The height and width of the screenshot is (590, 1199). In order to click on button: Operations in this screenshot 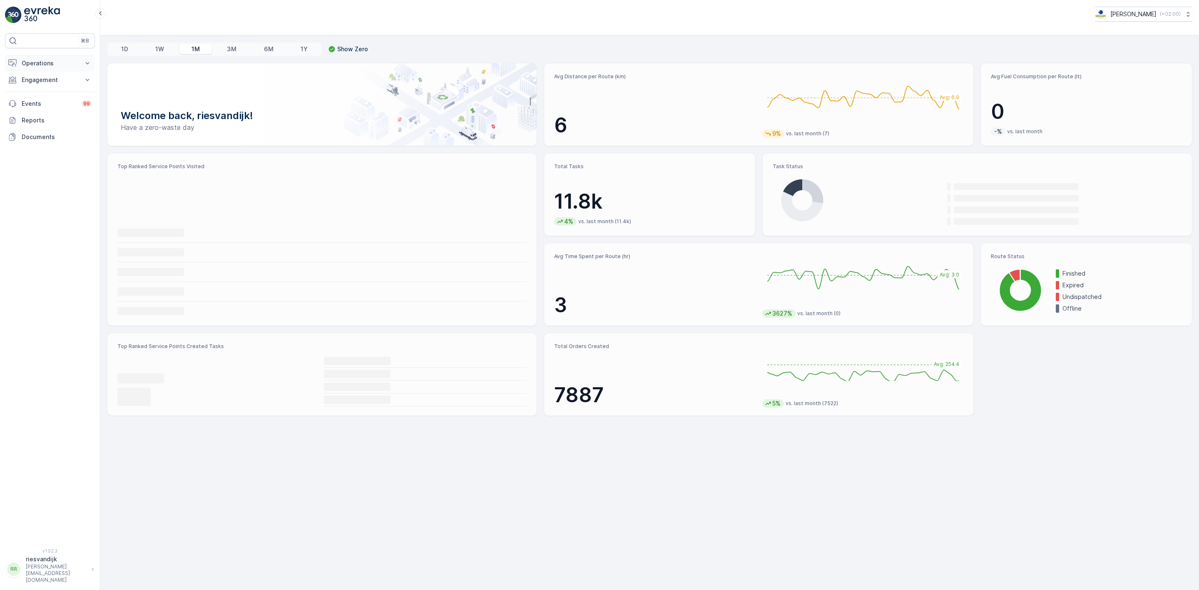, I will do `click(50, 63)`.